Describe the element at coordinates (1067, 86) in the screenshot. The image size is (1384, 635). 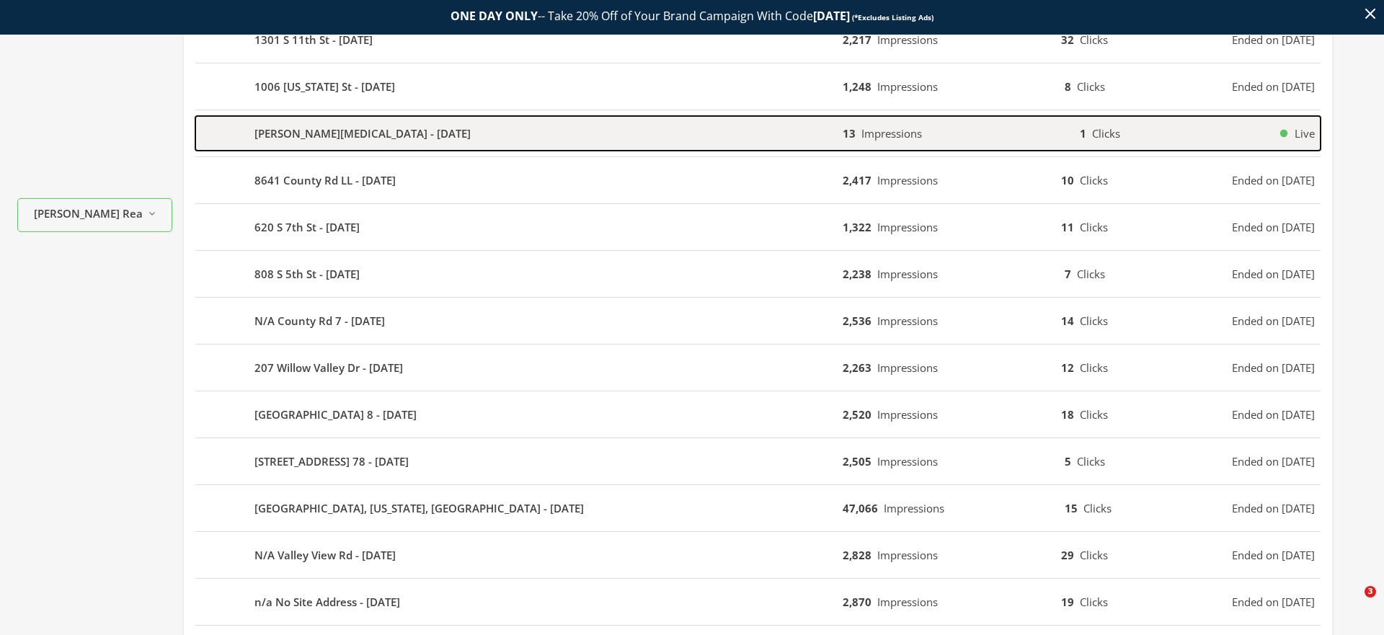
I see `b: 8` at that location.